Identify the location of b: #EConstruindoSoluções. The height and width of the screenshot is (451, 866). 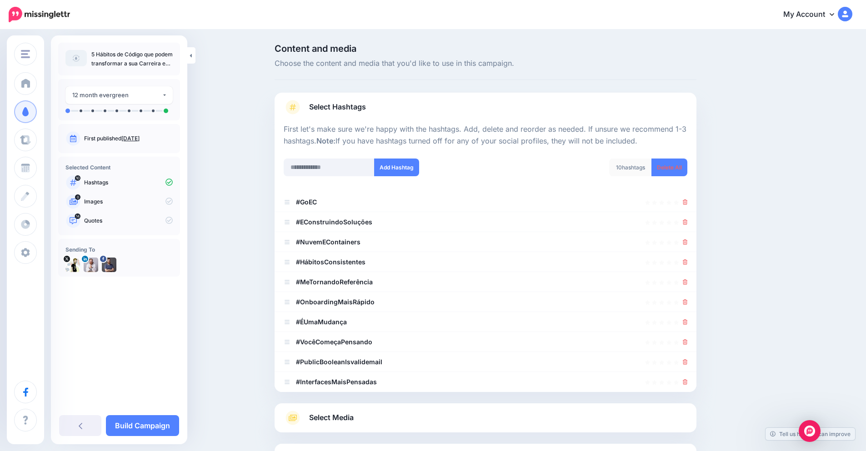
(334, 222).